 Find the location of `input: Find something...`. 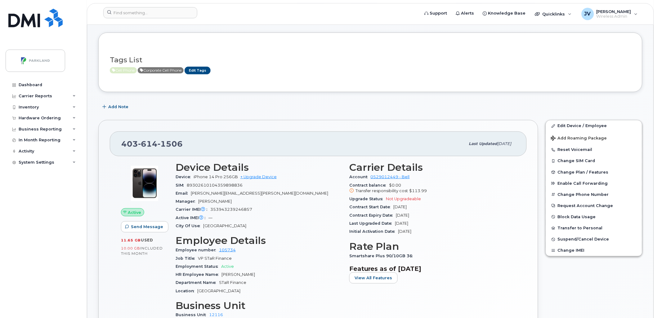

input: Find something... is located at coordinates (150, 13).